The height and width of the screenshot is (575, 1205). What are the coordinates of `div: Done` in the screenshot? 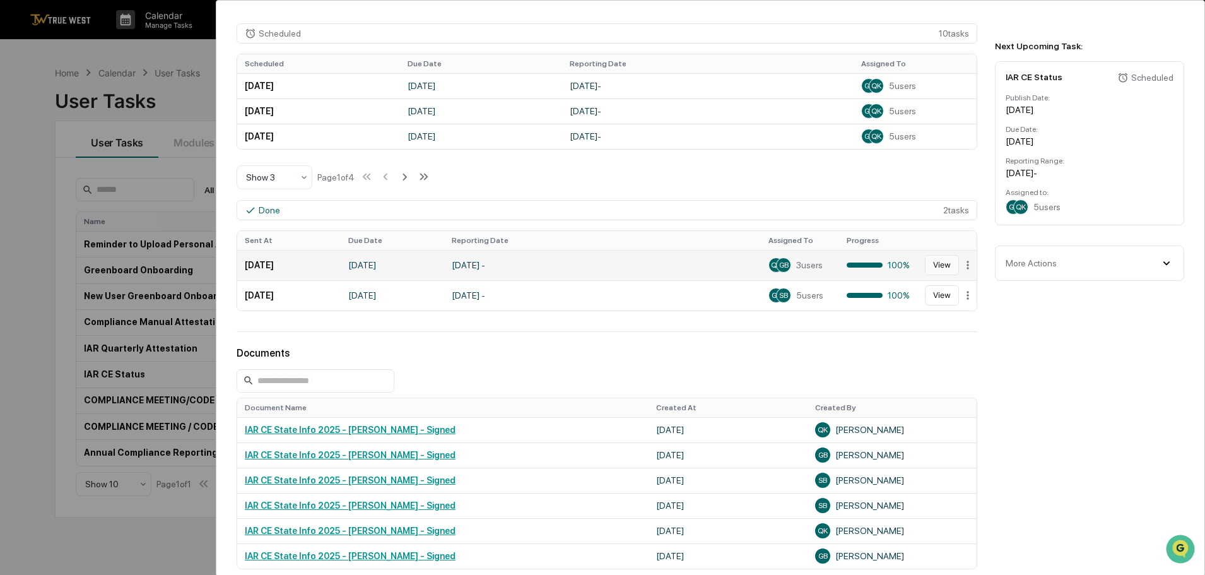 It's located at (269, 210).